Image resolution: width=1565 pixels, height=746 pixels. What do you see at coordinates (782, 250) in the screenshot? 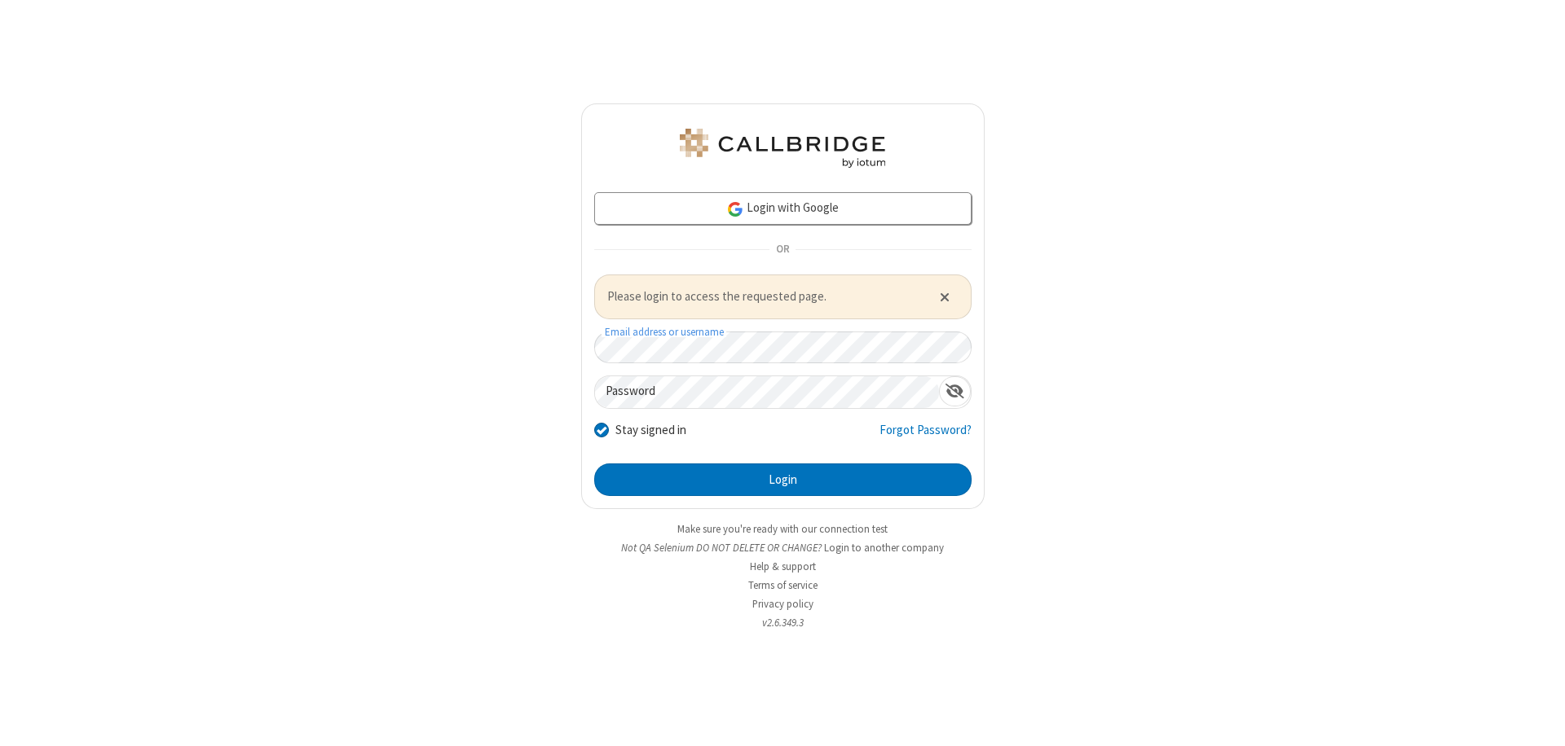
I see `span: OR` at bounding box center [782, 250].